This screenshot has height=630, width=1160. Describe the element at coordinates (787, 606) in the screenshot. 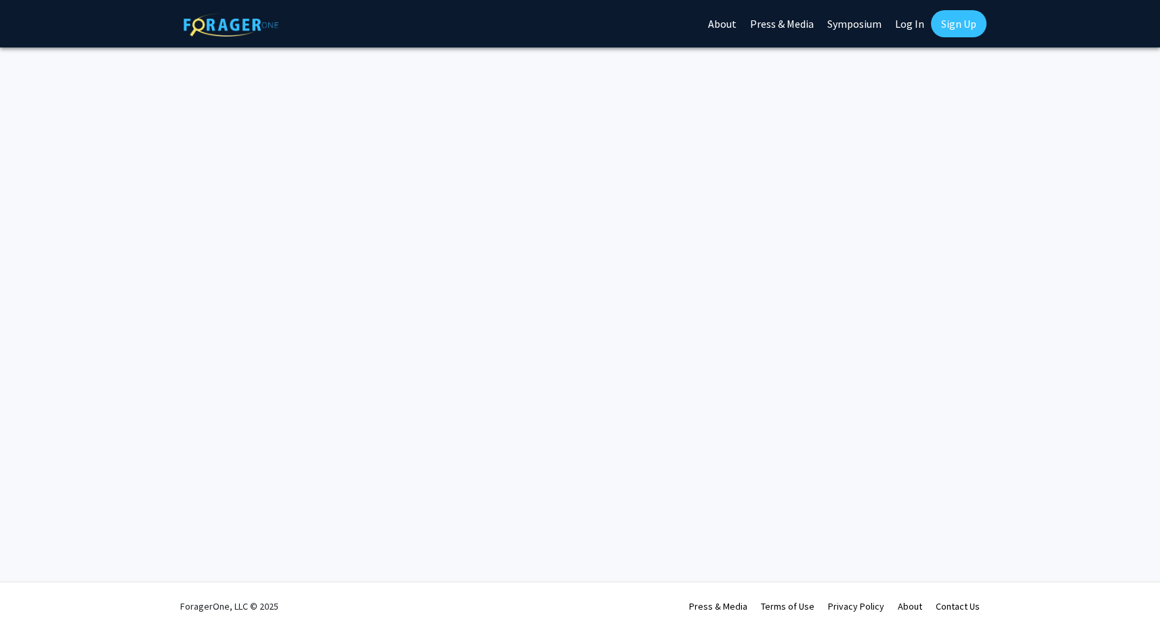

I see `a: Terms of Use` at that location.